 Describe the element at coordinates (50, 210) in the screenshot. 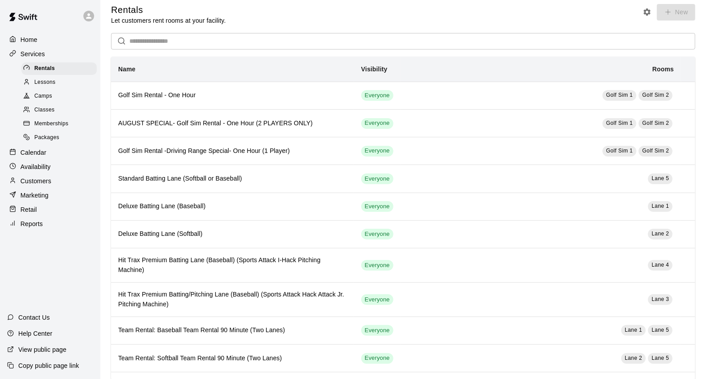

I see `a: Retail` at that location.